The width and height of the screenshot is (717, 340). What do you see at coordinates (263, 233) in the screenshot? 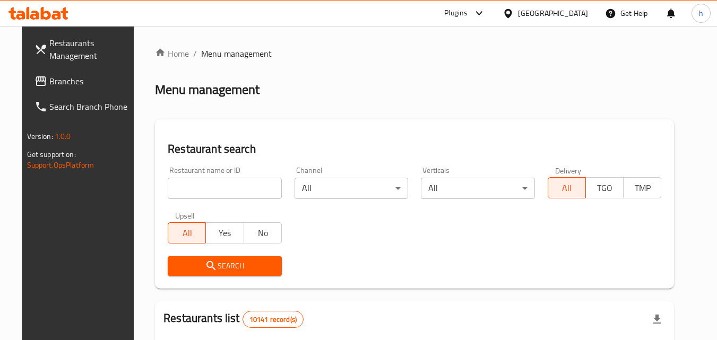
I see `span: No` at bounding box center [263, 233].